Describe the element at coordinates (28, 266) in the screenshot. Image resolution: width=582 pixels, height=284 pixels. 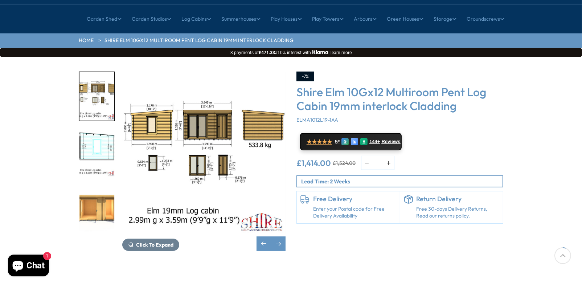
I see `inbox-online-store-chat: Shopify online store chat` at that location.